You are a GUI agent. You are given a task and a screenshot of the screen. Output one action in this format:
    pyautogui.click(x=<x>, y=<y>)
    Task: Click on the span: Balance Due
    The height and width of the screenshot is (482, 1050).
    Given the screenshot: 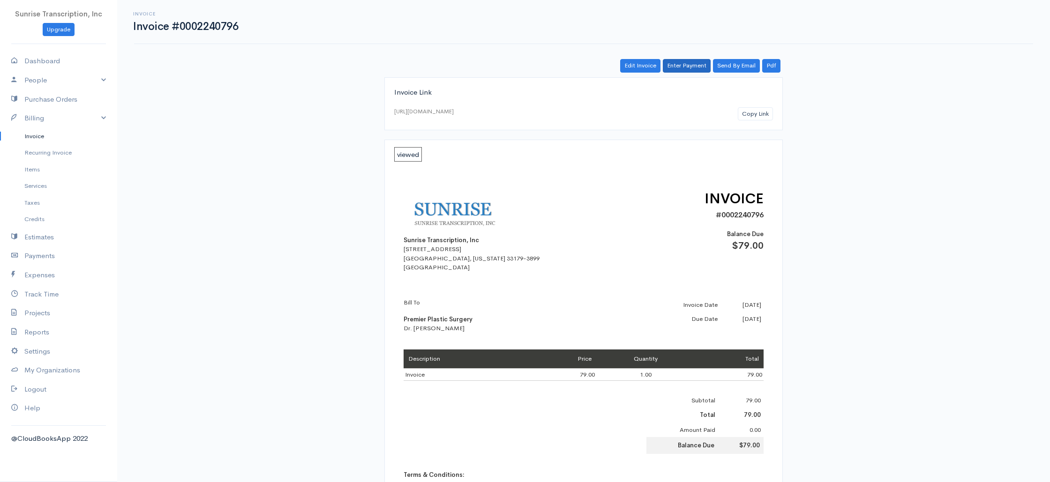 What is the action you would take?
    pyautogui.click(x=745, y=234)
    